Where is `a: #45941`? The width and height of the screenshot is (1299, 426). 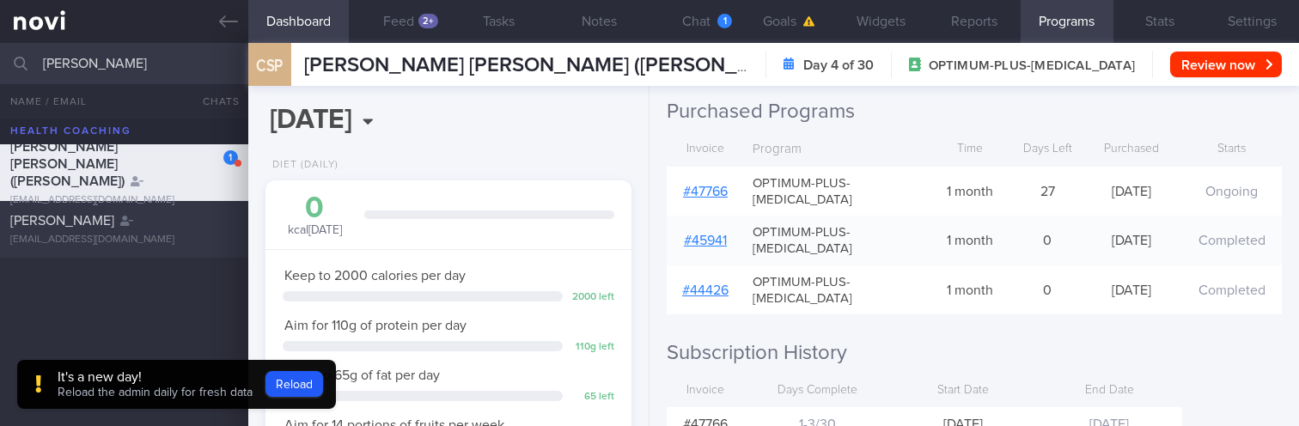
a: #45941 is located at coordinates (705, 240).